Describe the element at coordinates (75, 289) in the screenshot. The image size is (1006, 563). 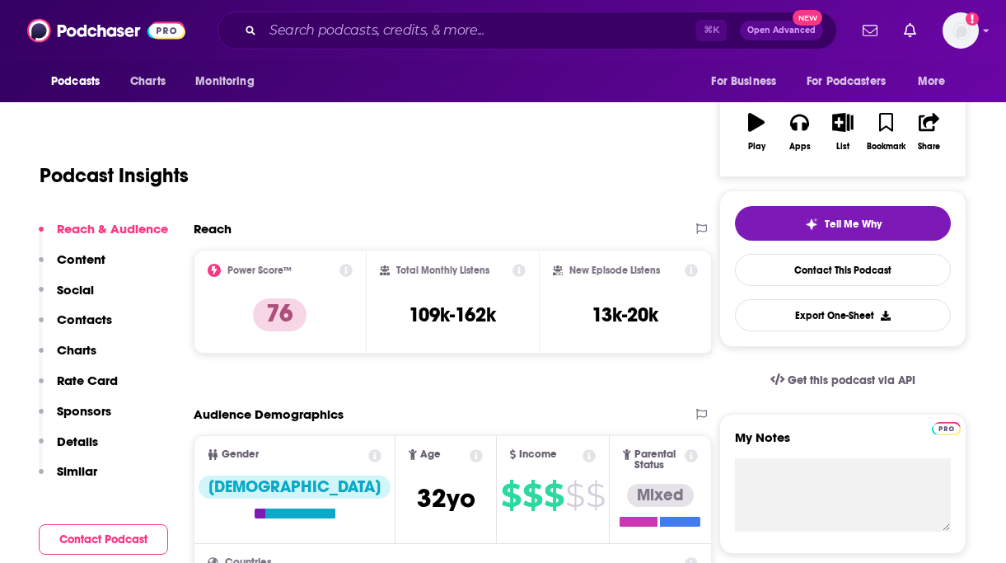
I see `p: Social` at that location.